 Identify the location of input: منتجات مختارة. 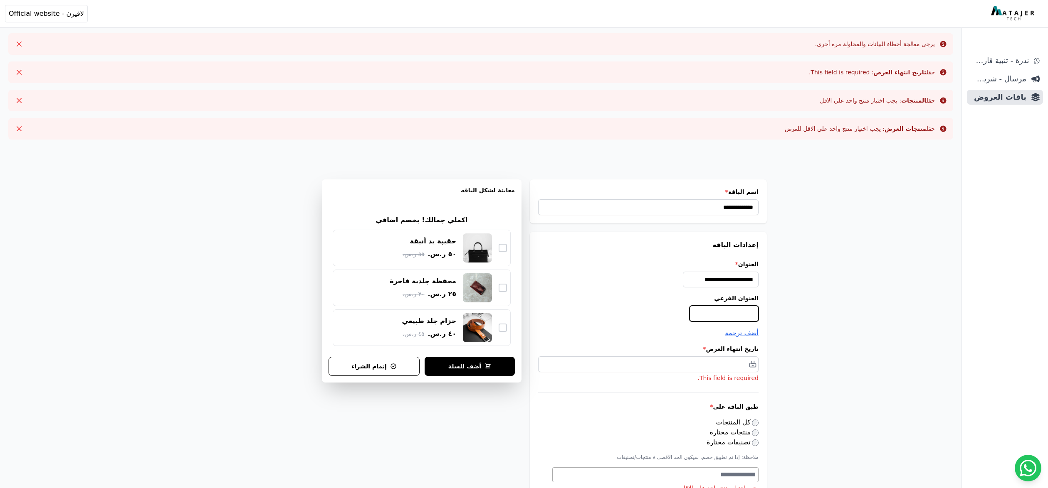
(755, 433).